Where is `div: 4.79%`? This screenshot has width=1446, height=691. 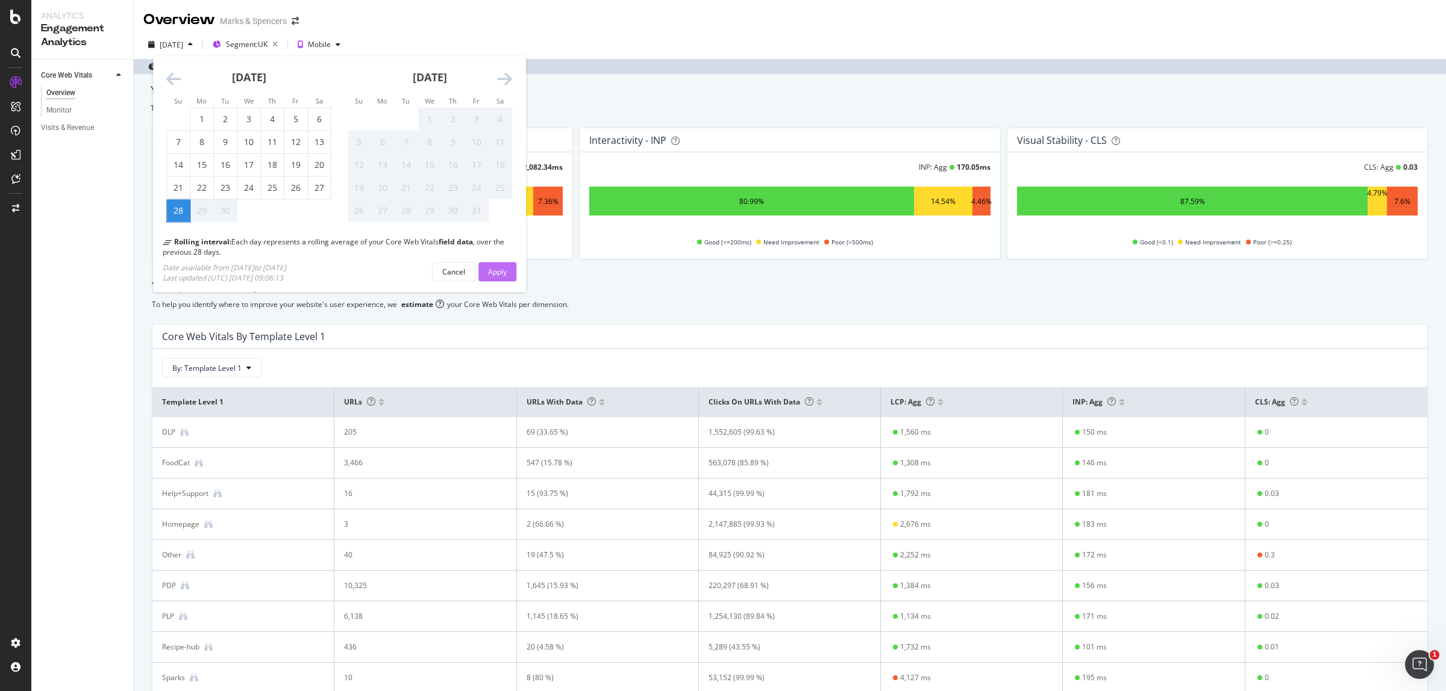
div: 4.79% is located at coordinates (1377, 201).